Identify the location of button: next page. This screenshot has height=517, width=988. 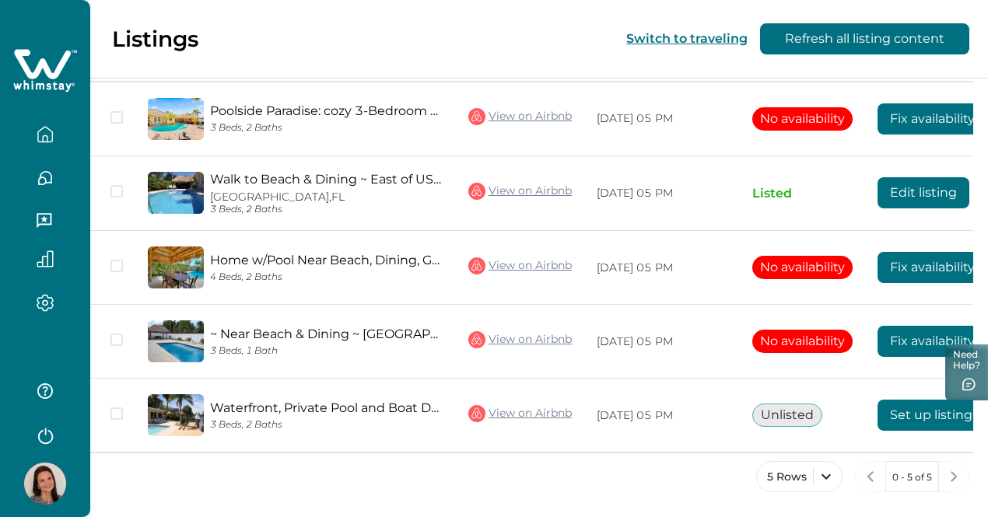
(954, 477).